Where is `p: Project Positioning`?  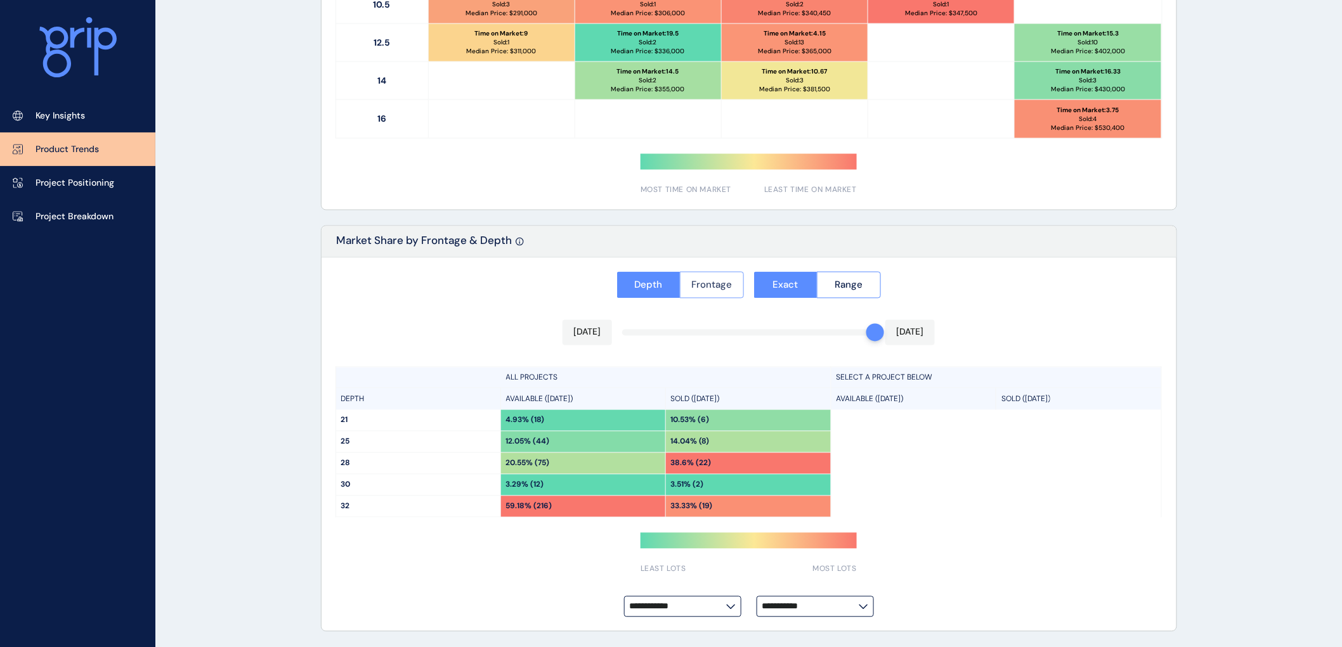 p: Project Positioning is located at coordinates (75, 183).